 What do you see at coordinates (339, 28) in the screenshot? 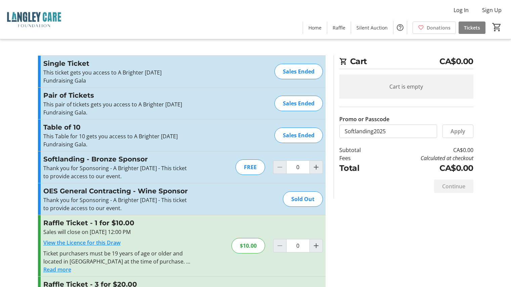
I see `span: Raffle` at bounding box center [339, 28].